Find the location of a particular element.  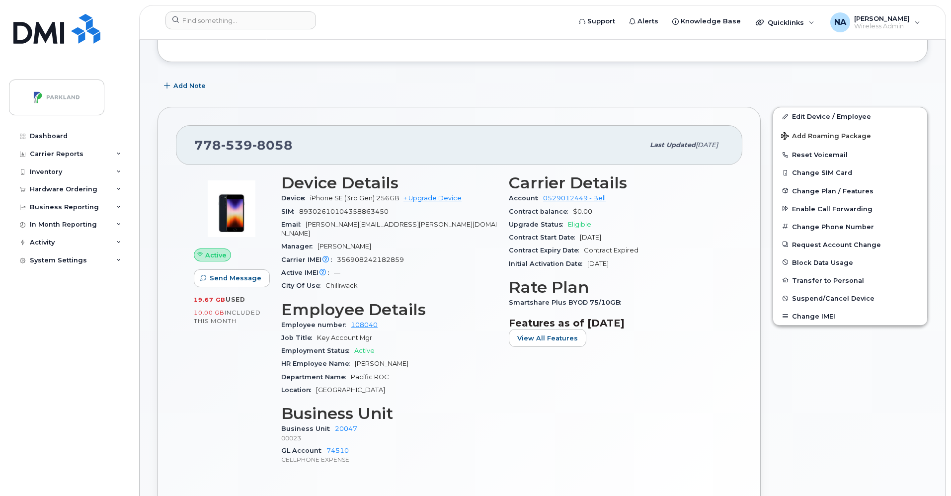

span: Pacific ROC is located at coordinates (370, 376).